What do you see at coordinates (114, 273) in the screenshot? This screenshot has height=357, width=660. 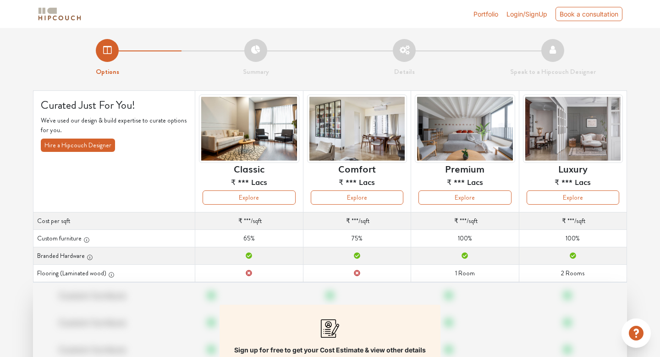 I see `th: Flooring (Laminated wood)` at bounding box center [114, 273].